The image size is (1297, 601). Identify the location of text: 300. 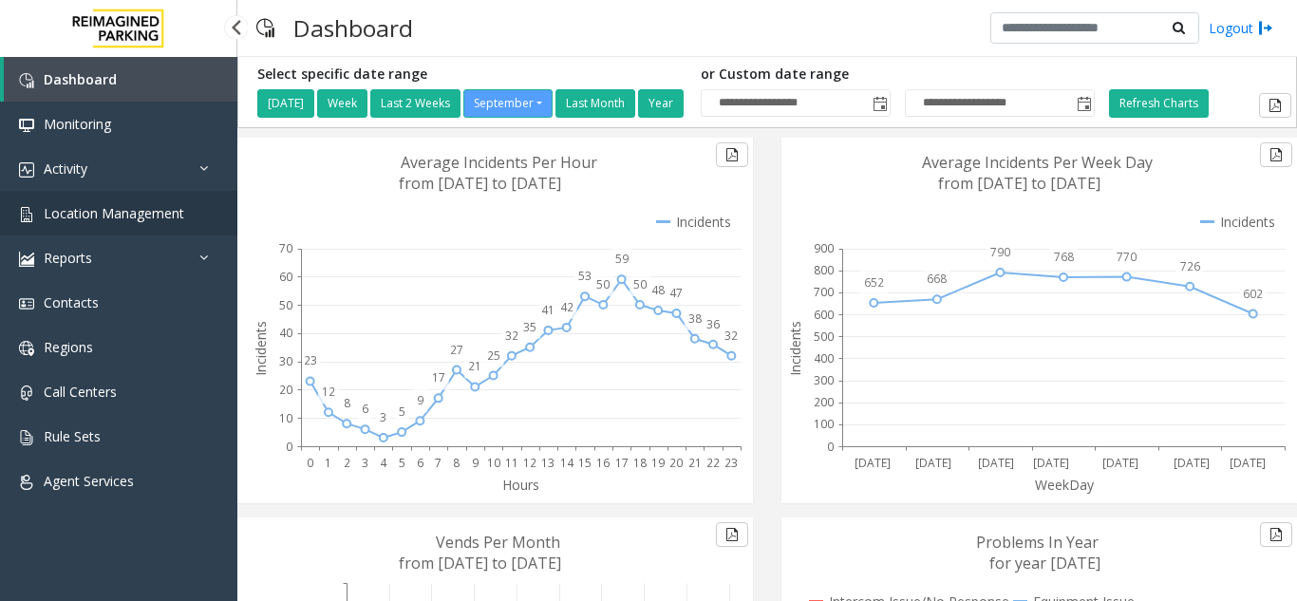
(823, 380).